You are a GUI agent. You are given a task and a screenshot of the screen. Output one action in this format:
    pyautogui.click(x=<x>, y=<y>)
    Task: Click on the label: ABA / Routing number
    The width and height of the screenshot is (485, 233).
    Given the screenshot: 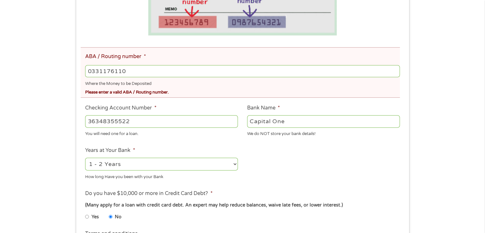 What is the action you would take?
    pyautogui.click(x=116, y=56)
    